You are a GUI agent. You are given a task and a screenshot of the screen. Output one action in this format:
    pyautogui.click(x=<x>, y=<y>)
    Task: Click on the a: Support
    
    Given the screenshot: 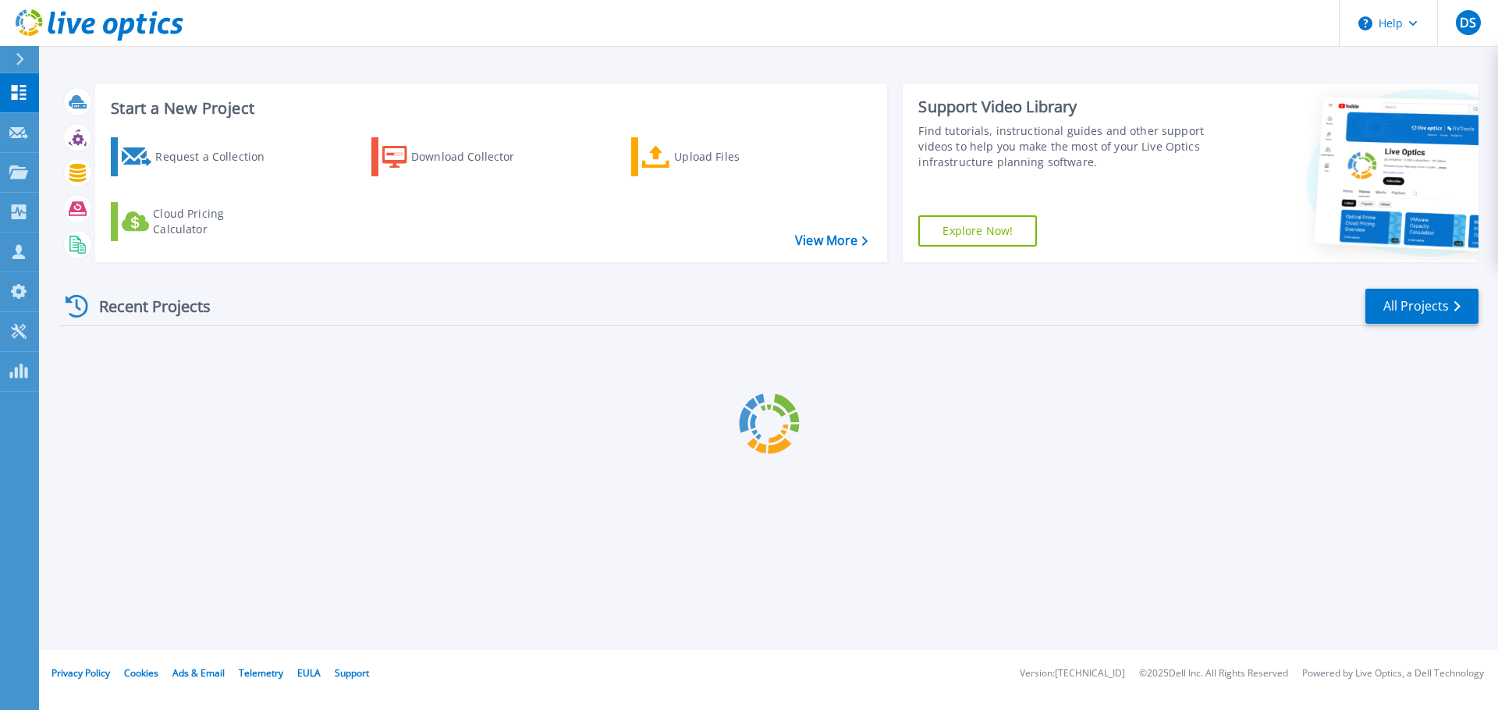 What is the action you would take?
    pyautogui.click(x=352, y=673)
    